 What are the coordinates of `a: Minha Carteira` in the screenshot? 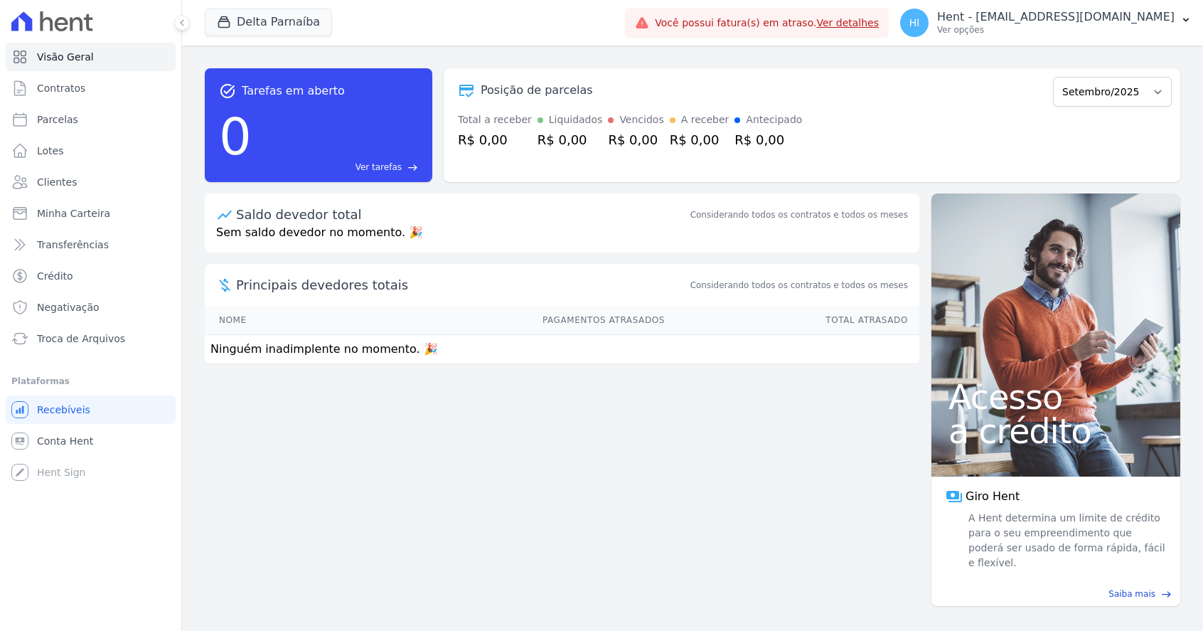 It's located at (90, 213).